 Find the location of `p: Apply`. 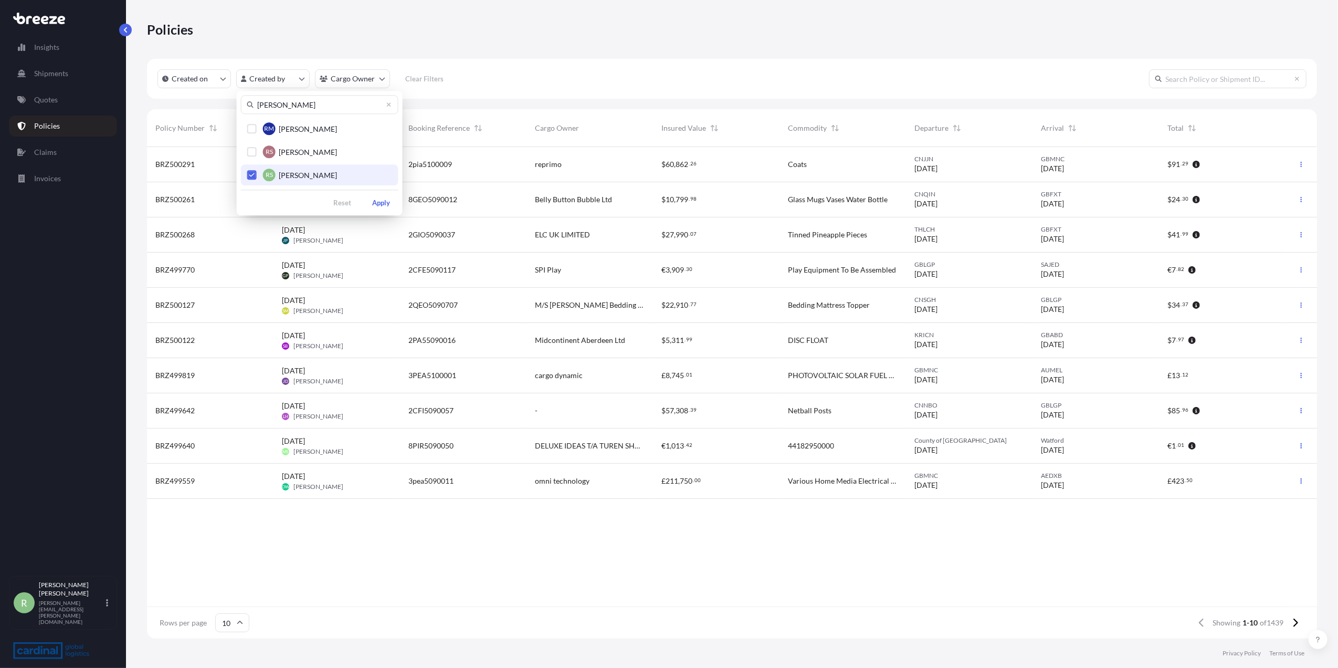

p: Apply is located at coordinates (381, 203).